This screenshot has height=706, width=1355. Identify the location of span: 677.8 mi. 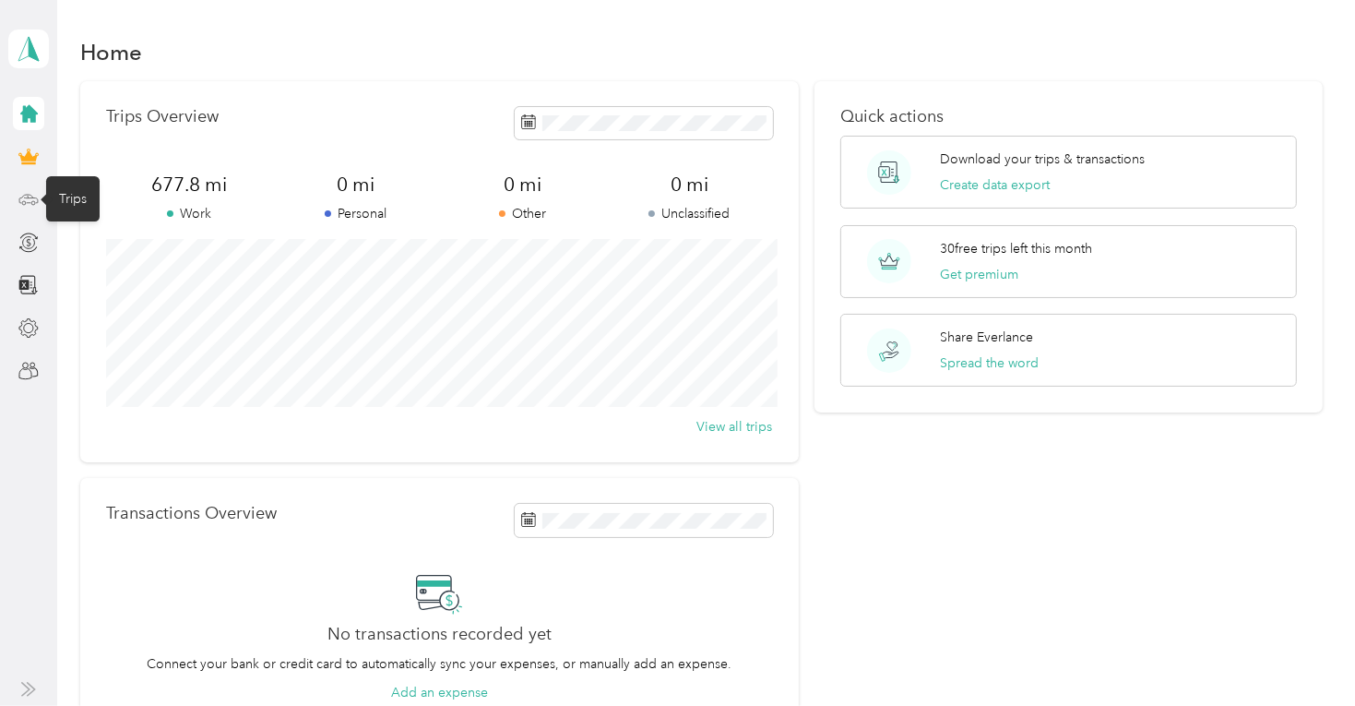
(189, 185).